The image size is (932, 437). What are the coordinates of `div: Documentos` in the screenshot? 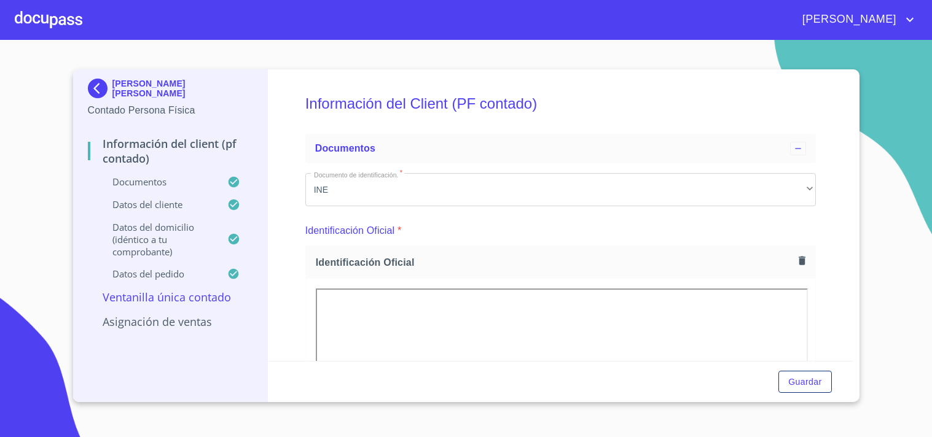 It's located at (560, 149).